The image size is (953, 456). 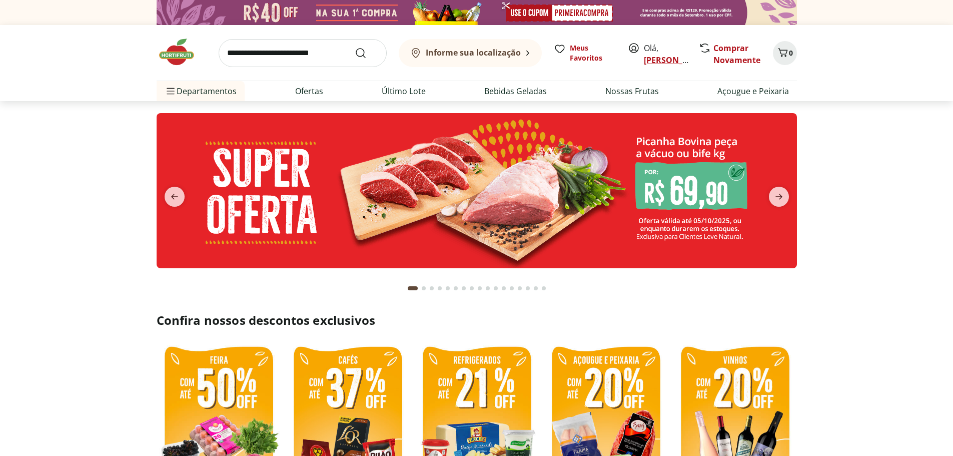 What do you see at coordinates (440, 288) in the screenshot?
I see `button: Go to page 4 from fs-carousel` at bounding box center [440, 288].